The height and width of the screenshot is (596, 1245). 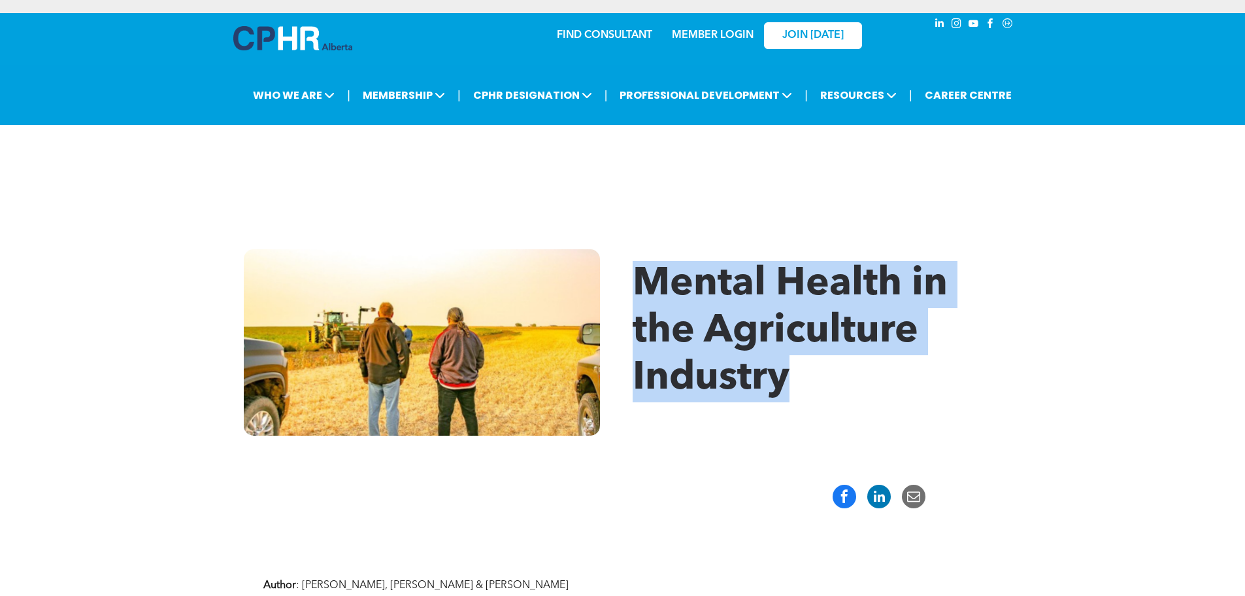 I want to click on span: Mental Health in the Agriculture Industry, so click(x=790, y=331).